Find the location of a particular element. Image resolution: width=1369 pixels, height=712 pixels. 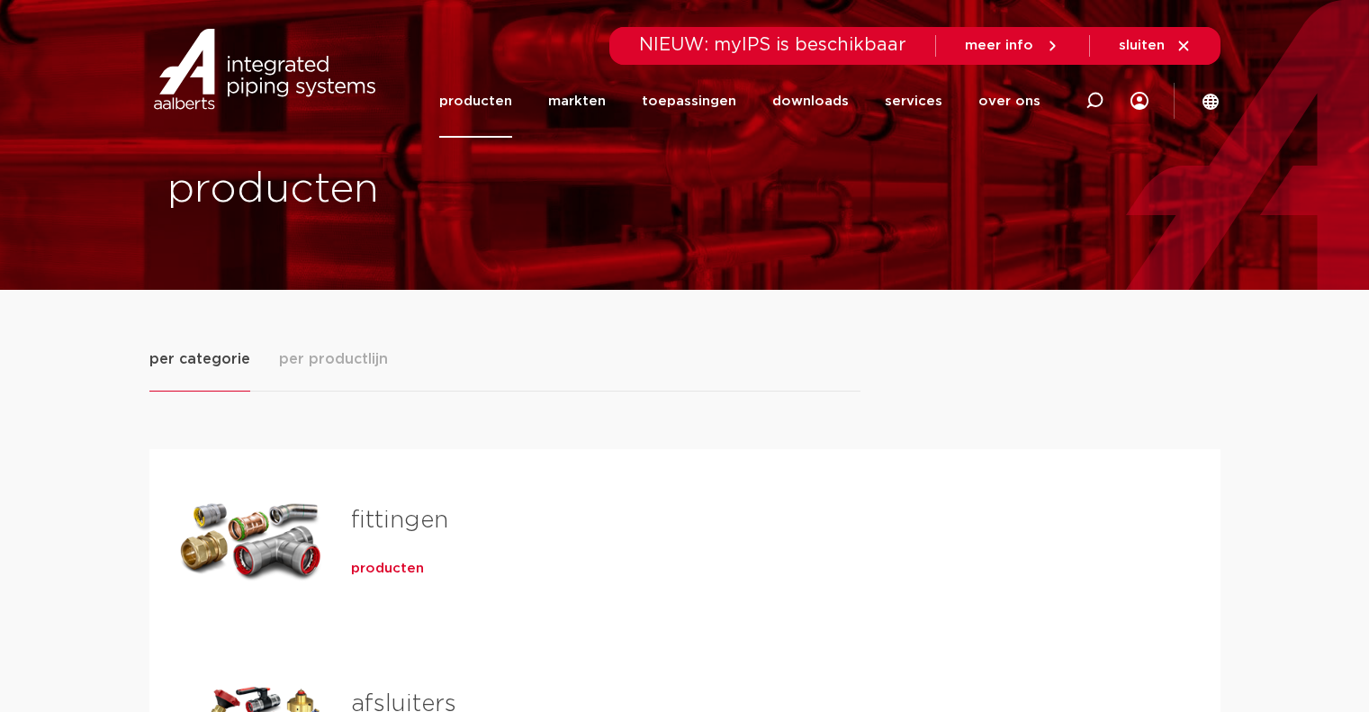

a: markten is located at coordinates (577, 101).